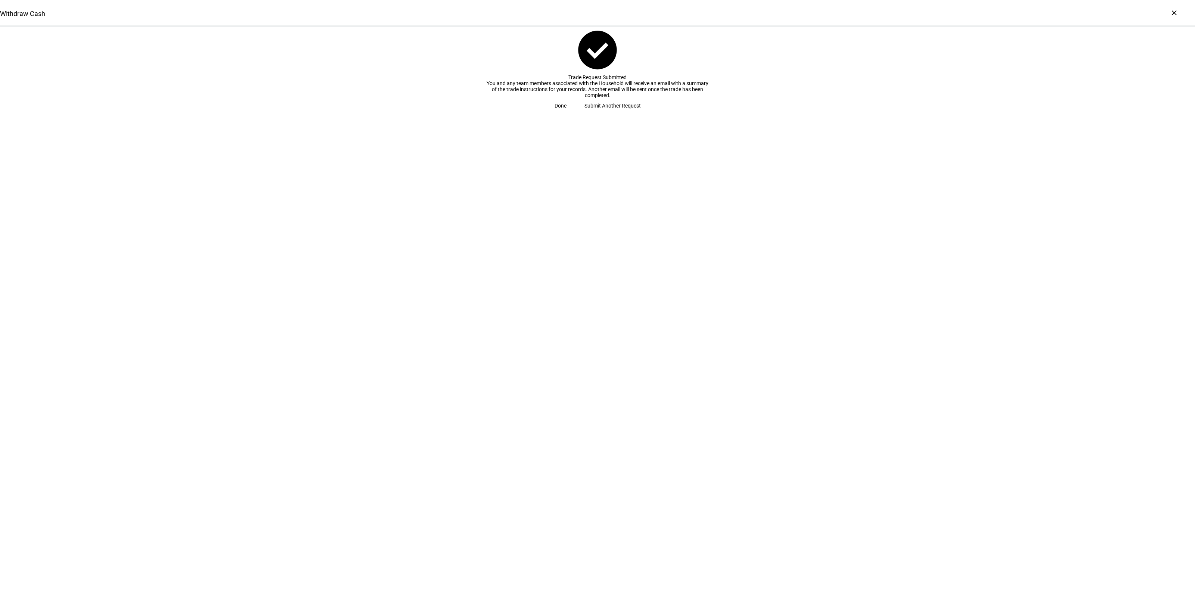  I want to click on button: Submit Another Request, so click(612, 106).